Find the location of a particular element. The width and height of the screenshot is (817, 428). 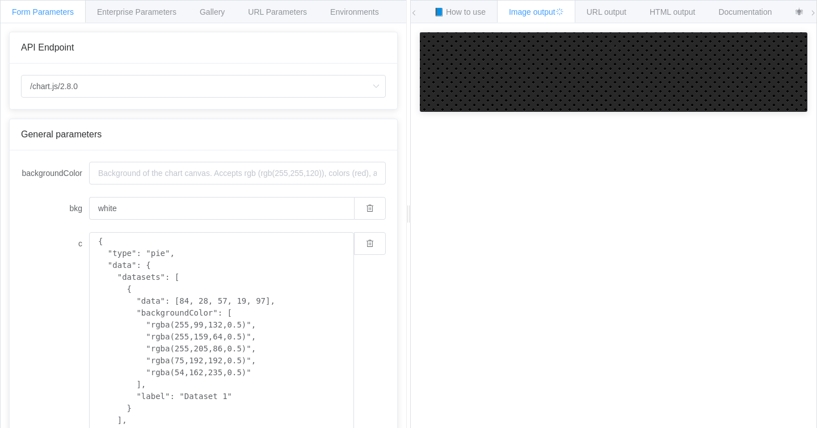

span: Image output is located at coordinates (536, 12).